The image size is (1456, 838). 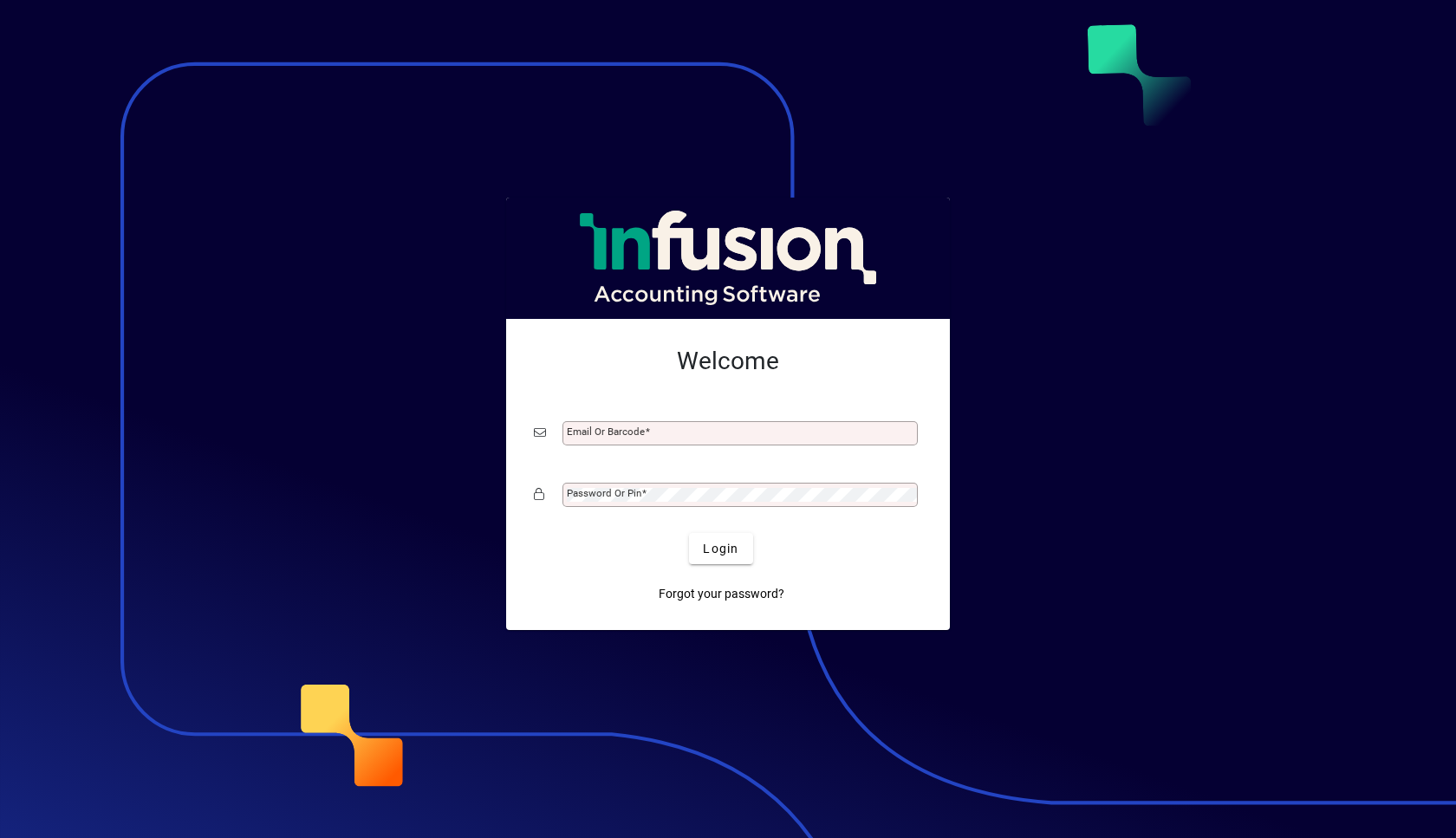 I want to click on span: Forgot your password?, so click(x=721, y=594).